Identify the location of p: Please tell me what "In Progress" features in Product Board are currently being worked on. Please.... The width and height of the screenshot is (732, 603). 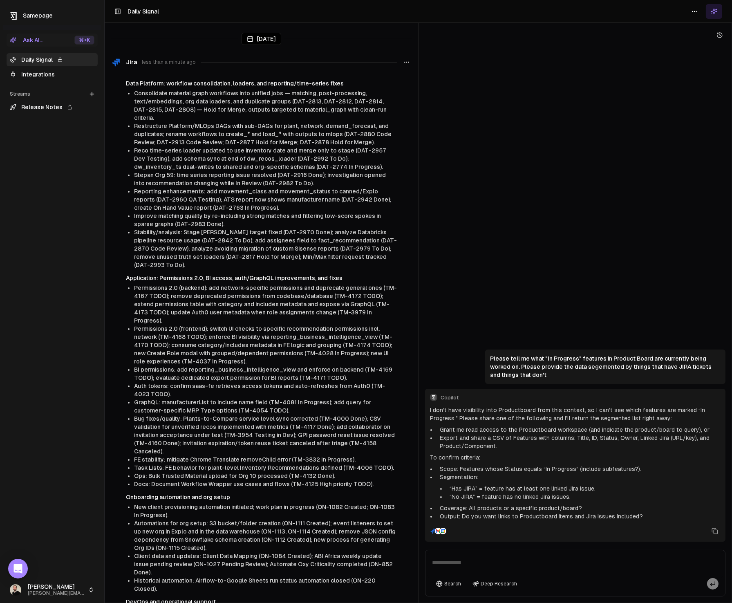
(605, 367).